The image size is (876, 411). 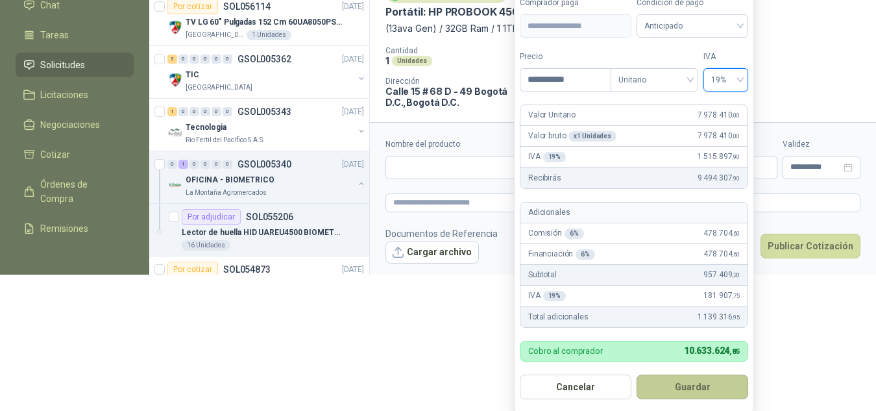 I want to click on span: 957.409, so click(x=722, y=275).